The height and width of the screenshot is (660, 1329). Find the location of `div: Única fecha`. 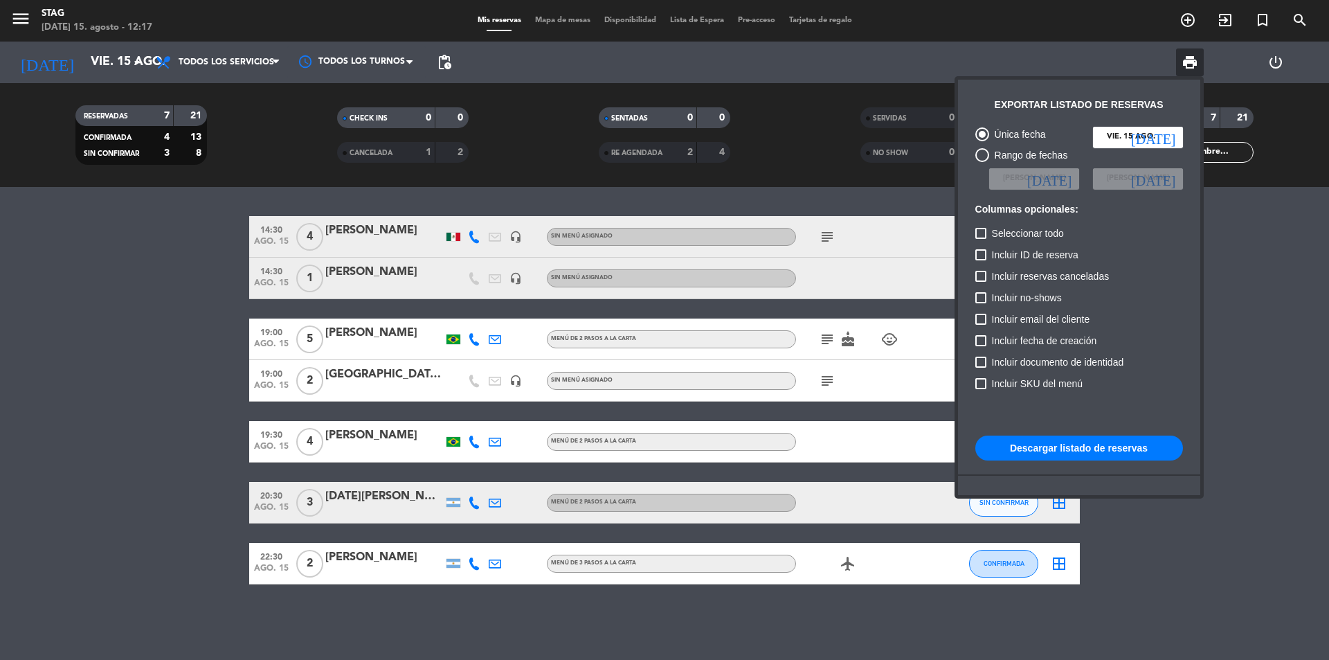

div: Única fecha is located at coordinates (1018, 134).